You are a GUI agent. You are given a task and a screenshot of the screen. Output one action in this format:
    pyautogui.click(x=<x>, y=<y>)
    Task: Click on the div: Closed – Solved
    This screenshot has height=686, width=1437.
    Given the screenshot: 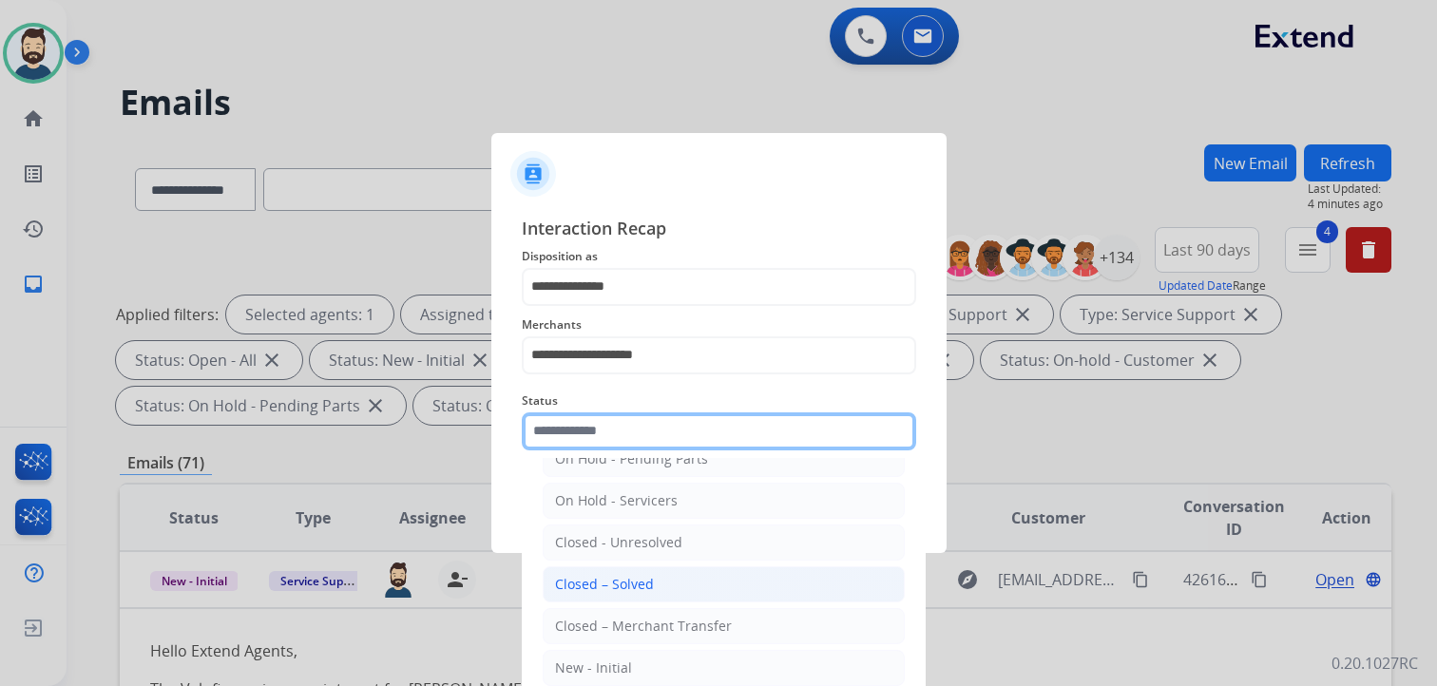 What is the action you would take?
    pyautogui.click(x=604, y=584)
    